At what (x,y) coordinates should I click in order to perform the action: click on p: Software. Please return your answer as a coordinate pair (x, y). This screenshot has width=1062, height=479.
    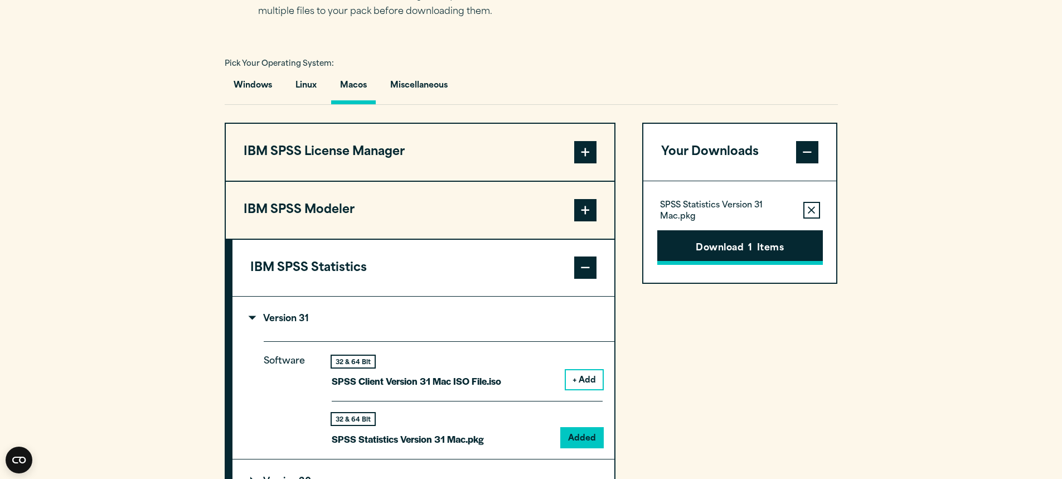
    Looking at the image, I should click on (289, 395).